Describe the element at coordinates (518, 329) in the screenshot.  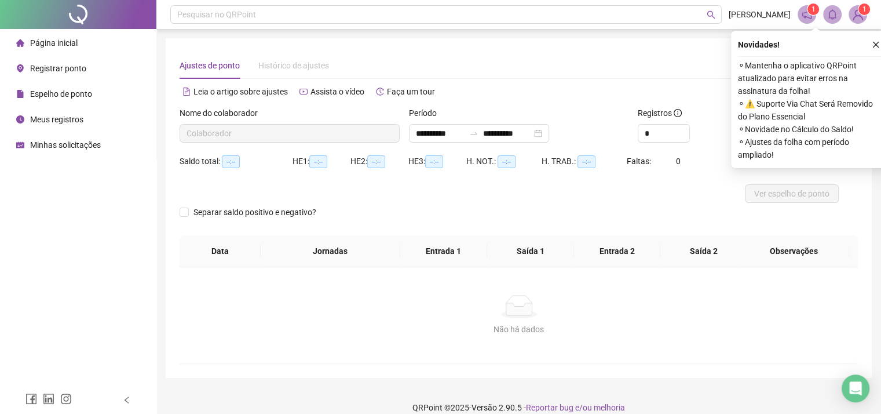
I see `div: Não há dados` at that location.